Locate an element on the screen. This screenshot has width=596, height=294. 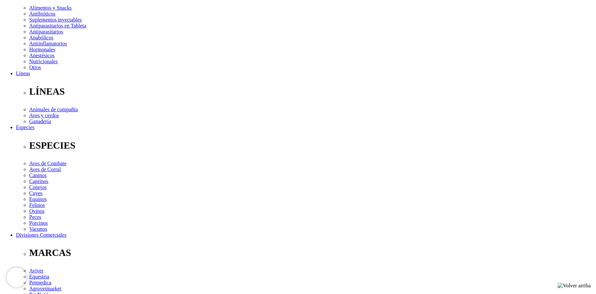
a: Conejos is located at coordinates (38, 187).